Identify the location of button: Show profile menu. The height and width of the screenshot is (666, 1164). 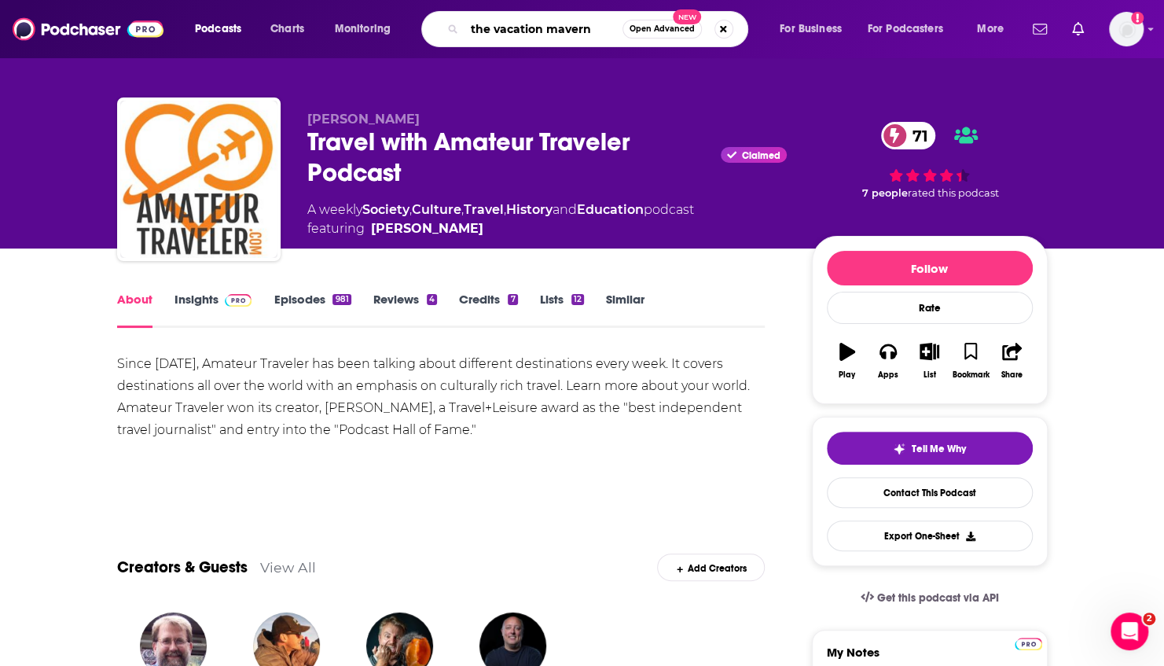
(1126, 29).